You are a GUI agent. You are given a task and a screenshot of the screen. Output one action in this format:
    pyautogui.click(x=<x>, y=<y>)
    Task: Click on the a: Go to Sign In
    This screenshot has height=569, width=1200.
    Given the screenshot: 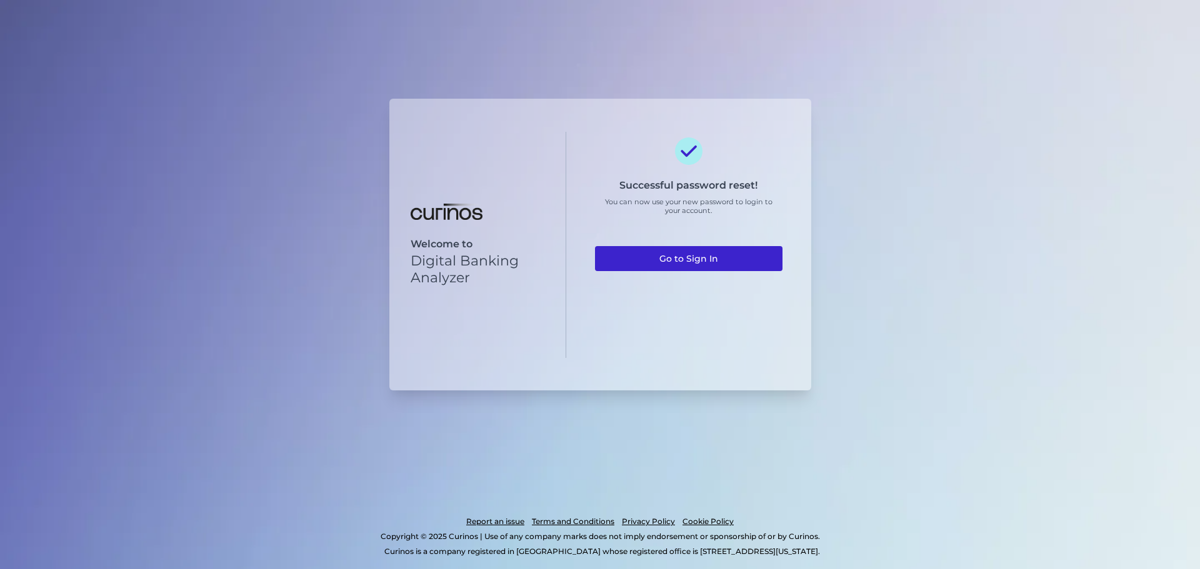 What is the action you would take?
    pyautogui.click(x=689, y=259)
    